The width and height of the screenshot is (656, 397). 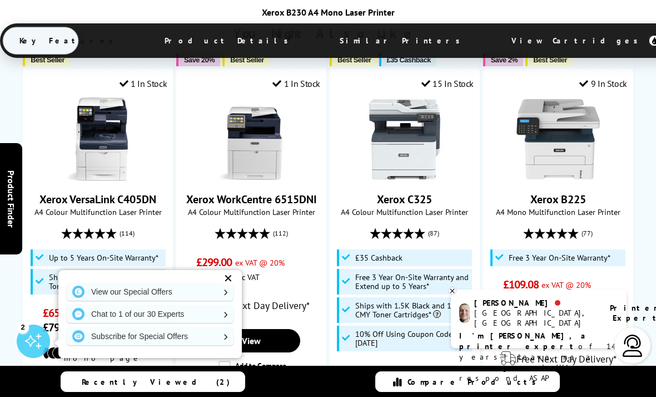 I want to click on span: £790.80, so click(x=61, y=327).